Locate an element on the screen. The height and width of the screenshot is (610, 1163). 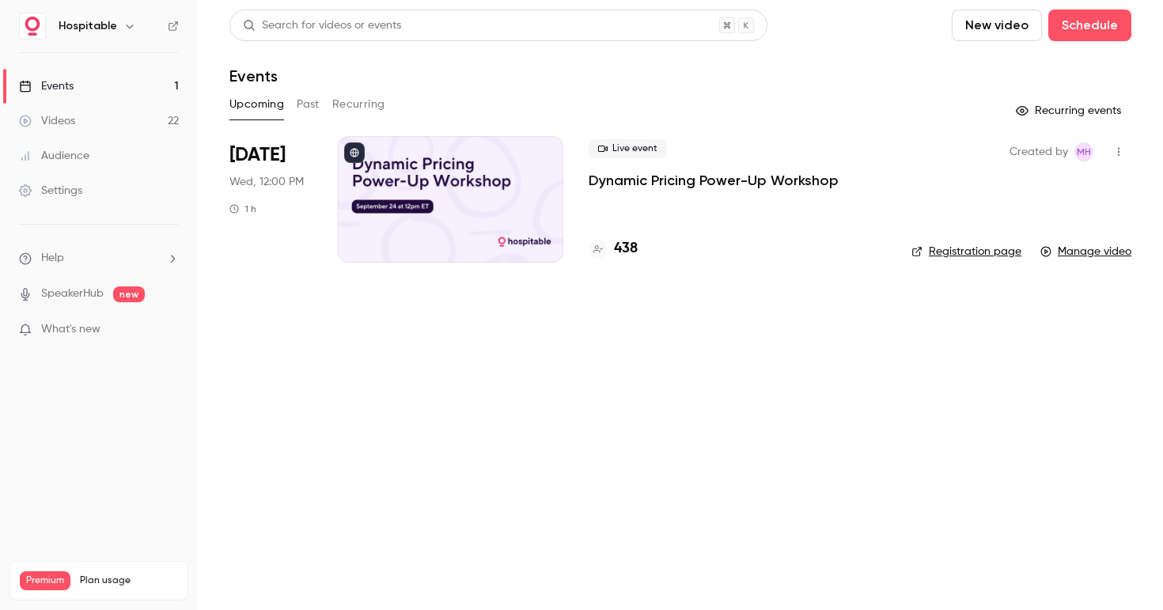
span: new is located at coordinates (129, 294).